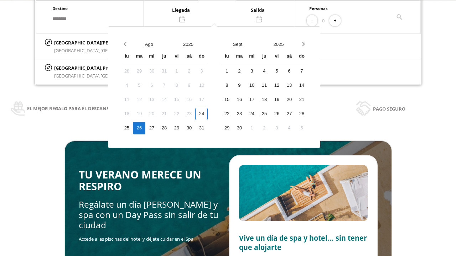 The height and width of the screenshot is (256, 456). Describe the element at coordinates (136, 239) in the screenshot. I see `span: Accede a las piscinas del hotel y déjate cuidar en el Spa` at that location.